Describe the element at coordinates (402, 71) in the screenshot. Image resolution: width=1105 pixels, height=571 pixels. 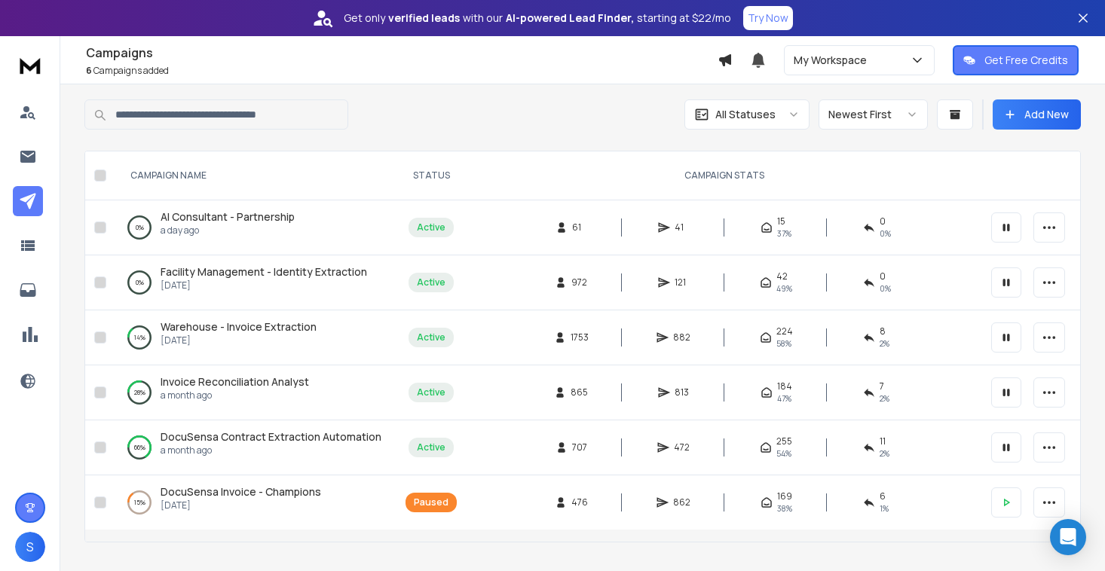
I see `p: Campaigns added` at that location.